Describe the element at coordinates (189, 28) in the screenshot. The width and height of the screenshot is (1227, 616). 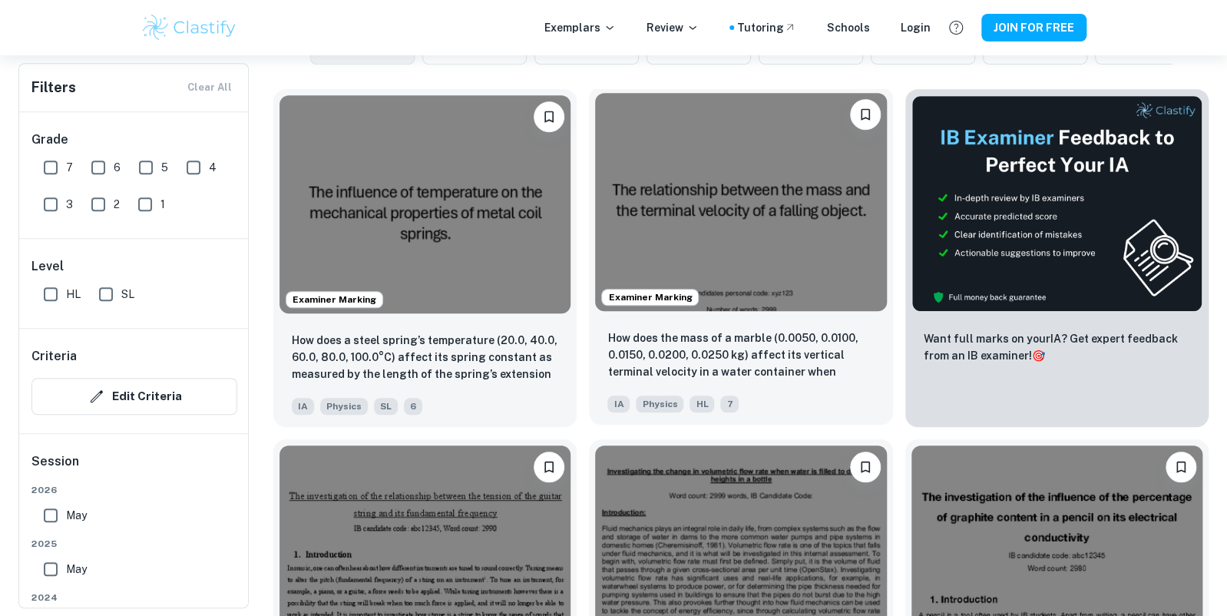
I see `img: Clastify logo` at that location.